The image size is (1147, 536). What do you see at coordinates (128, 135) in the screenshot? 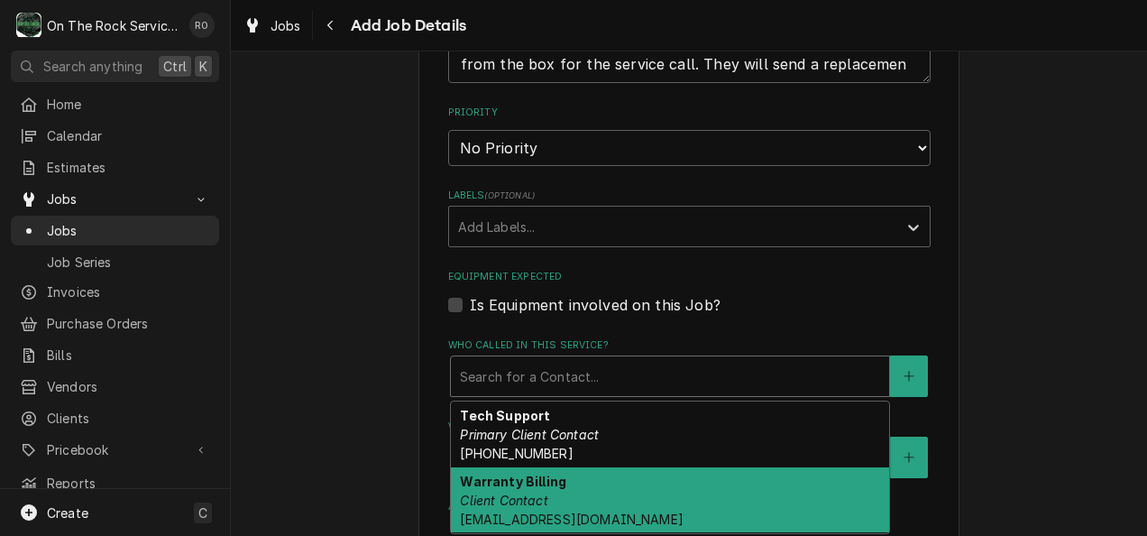
I see `span: Calendar` at bounding box center [128, 135].